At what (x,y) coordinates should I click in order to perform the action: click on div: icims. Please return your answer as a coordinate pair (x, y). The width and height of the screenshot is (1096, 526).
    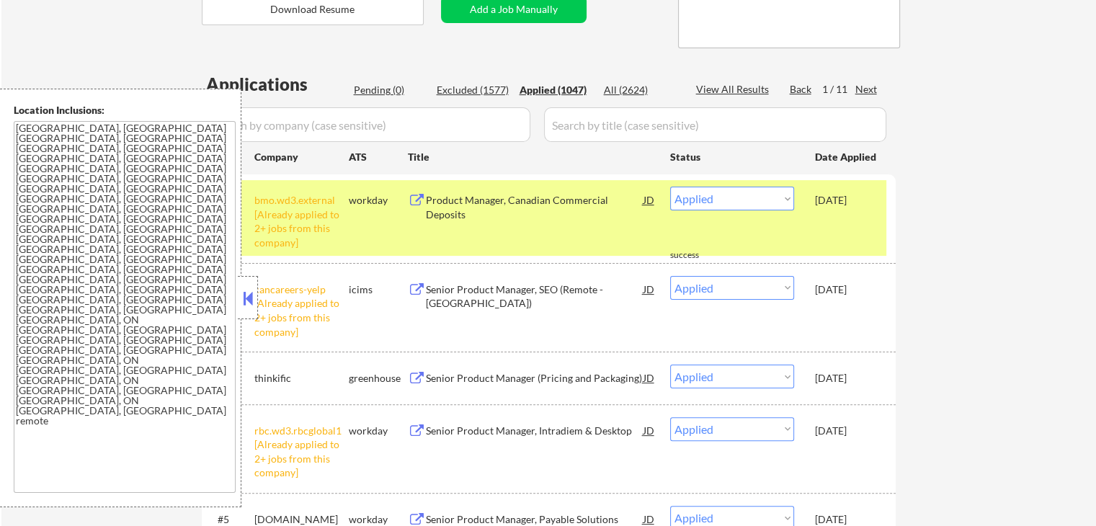
    Looking at the image, I should click on (378, 290).